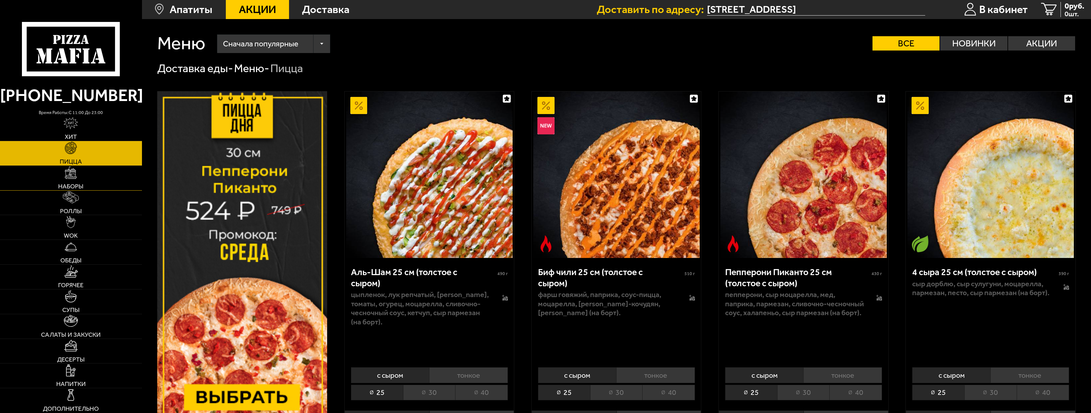 Image resolution: width=1091 pixels, height=413 pixels. Describe the element at coordinates (974, 43) in the screenshot. I see `label: Новинки` at that location.